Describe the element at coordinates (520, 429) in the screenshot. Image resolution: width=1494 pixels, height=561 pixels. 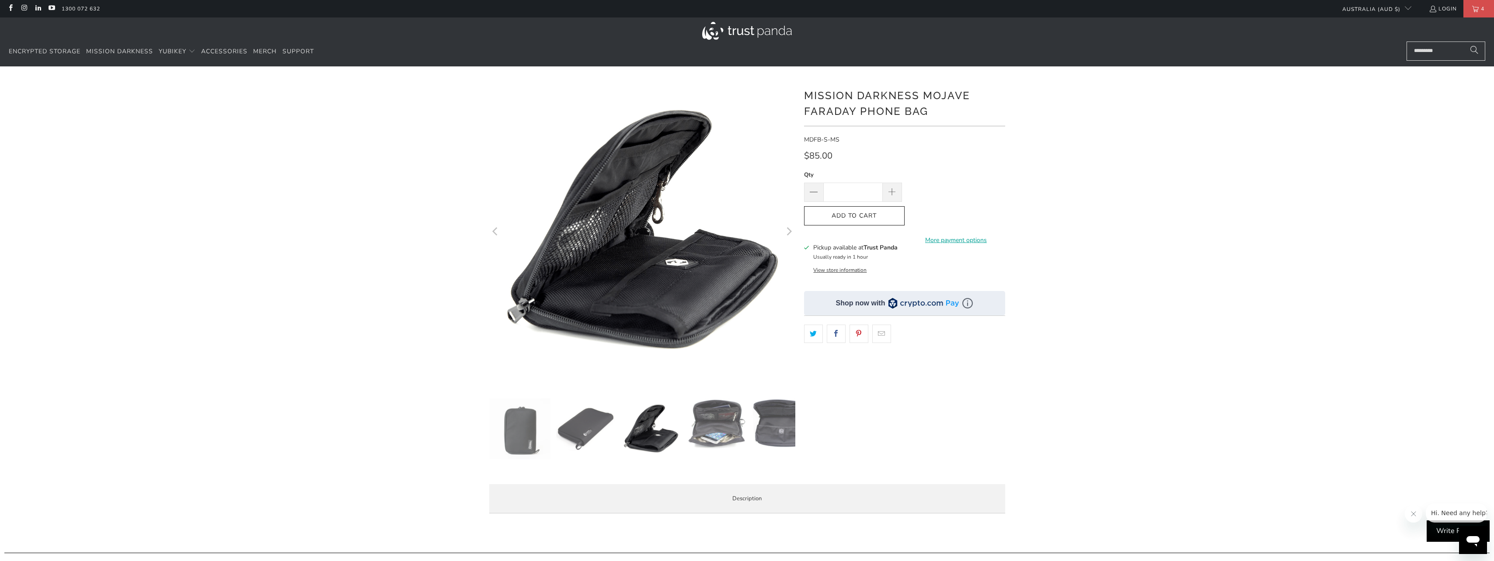
I see `img: Mission Darkness Mojave Faraday Phone Bag` at that location.